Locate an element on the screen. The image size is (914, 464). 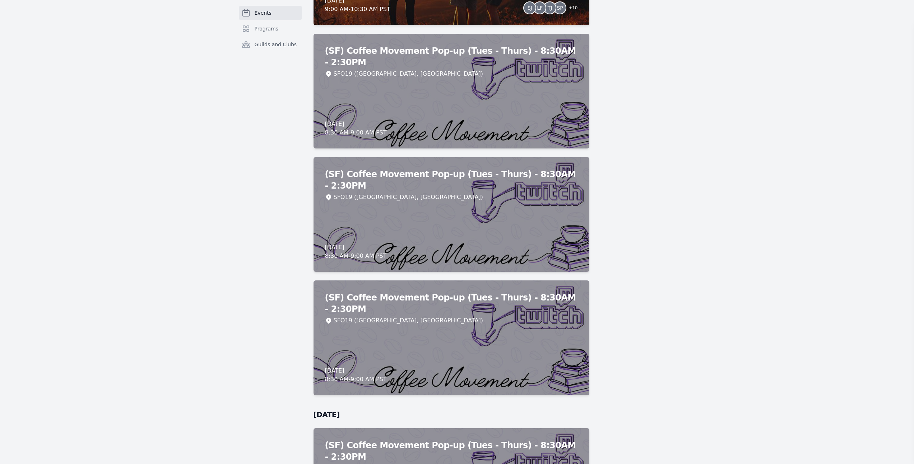
nav: Sidebar is located at coordinates (270, 34).